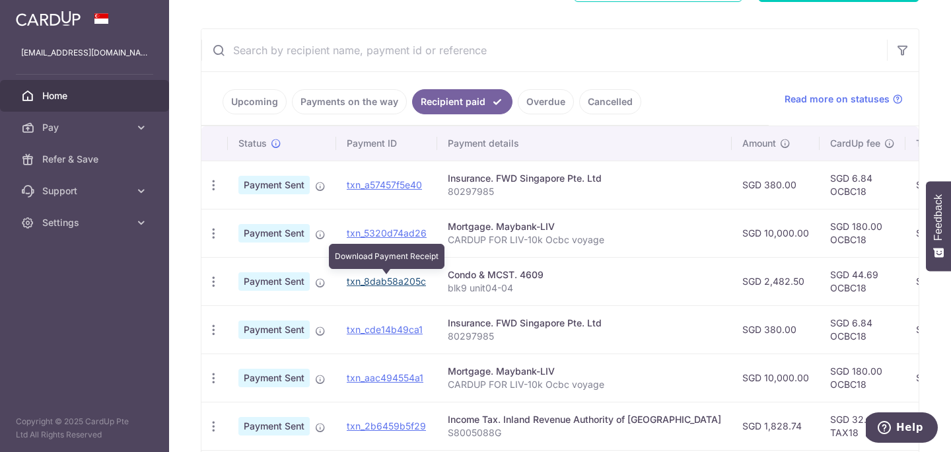 The height and width of the screenshot is (452, 951). I want to click on span: Feedback, so click(938, 217).